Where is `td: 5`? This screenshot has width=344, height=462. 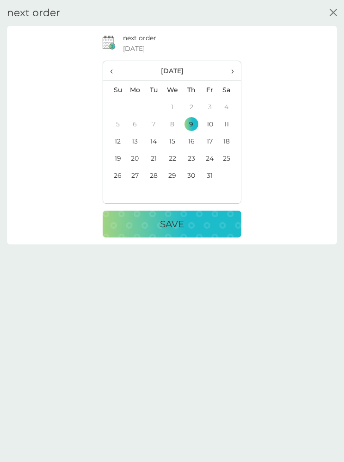
td: 5 is located at coordinates (114, 124).